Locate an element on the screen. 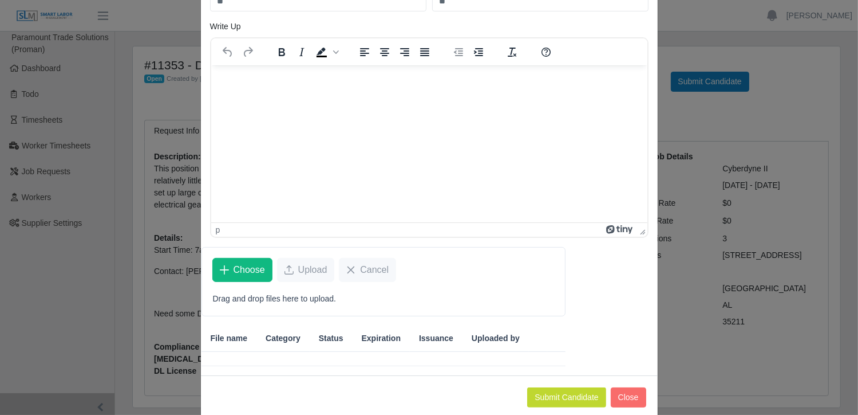 The width and height of the screenshot is (858, 415). span: File name is located at coordinates (229, 338).